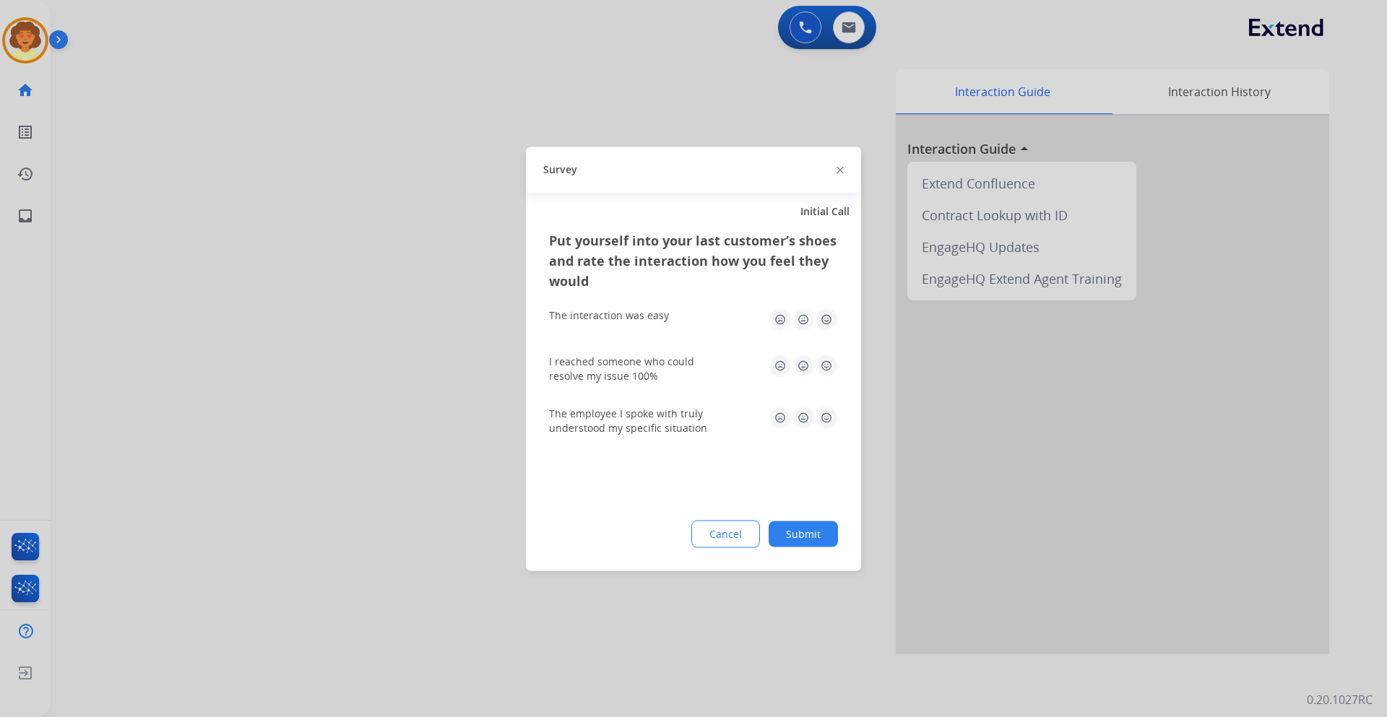  I want to click on img: close-button, so click(840, 170).